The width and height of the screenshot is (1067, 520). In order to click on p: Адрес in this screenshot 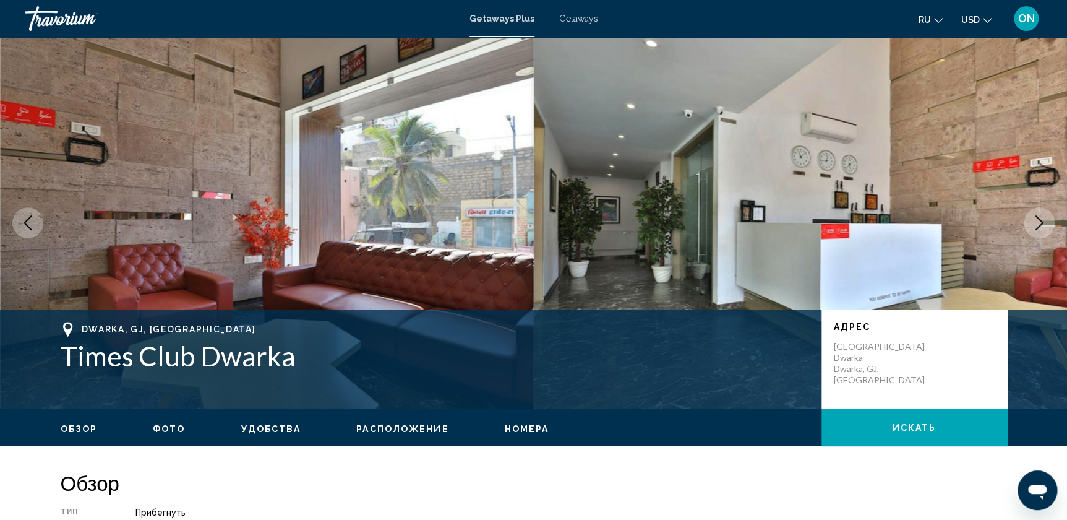, I will do `click(915, 327)`.